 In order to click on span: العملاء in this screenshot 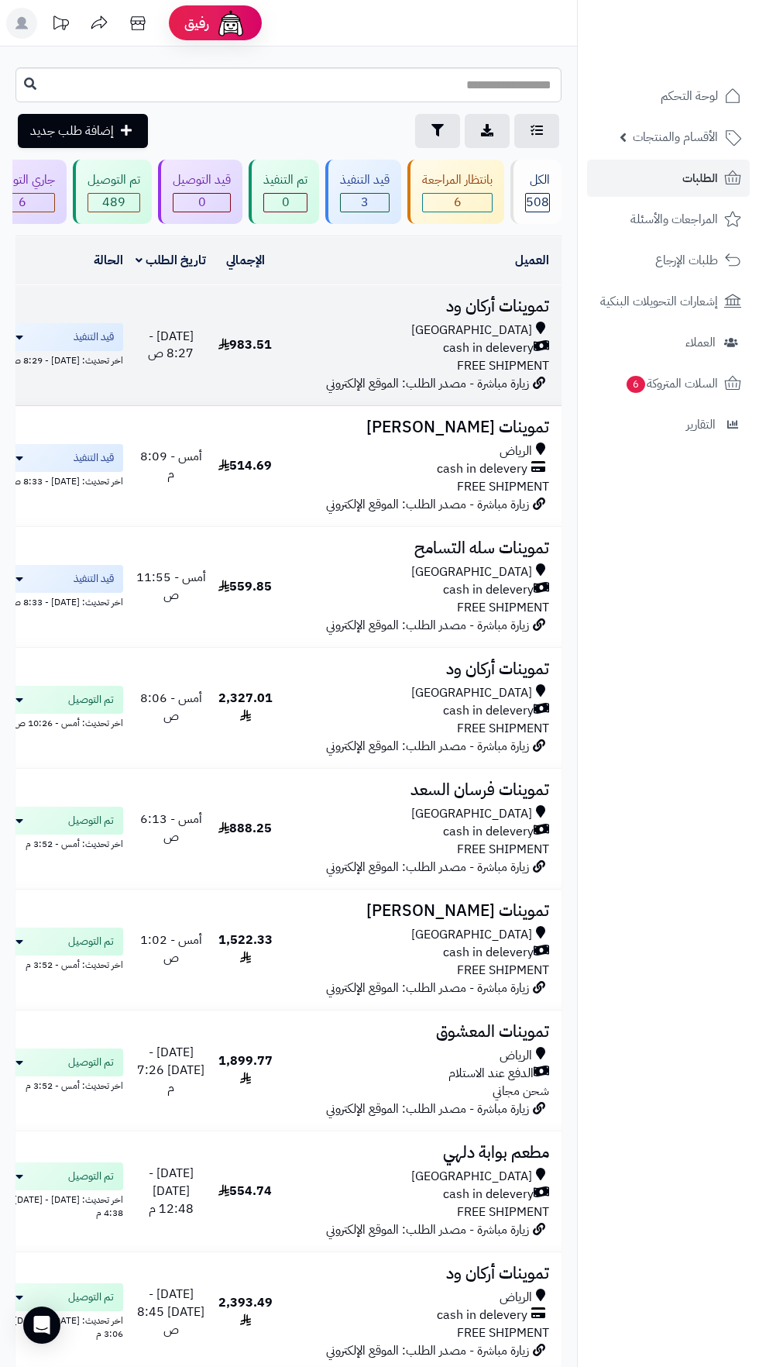, I will do `click(700, 342)`.